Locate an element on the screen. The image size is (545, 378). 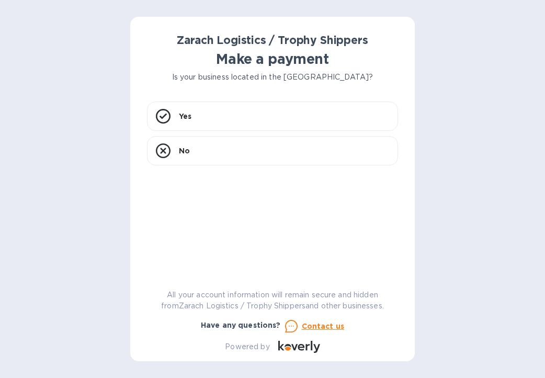
p: No is located at coordinates (184, 151).